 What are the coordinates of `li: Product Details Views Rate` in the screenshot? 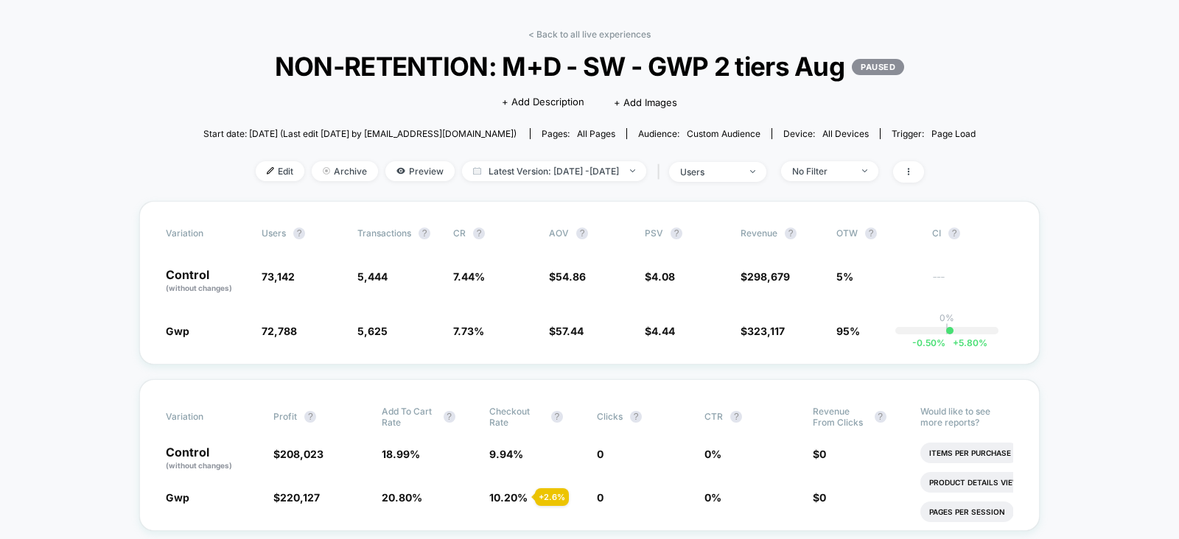 It's located at (987, 483).